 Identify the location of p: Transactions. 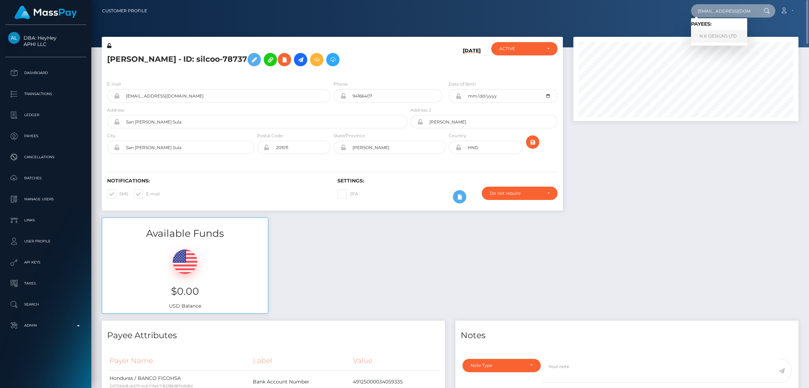
(46, 94).